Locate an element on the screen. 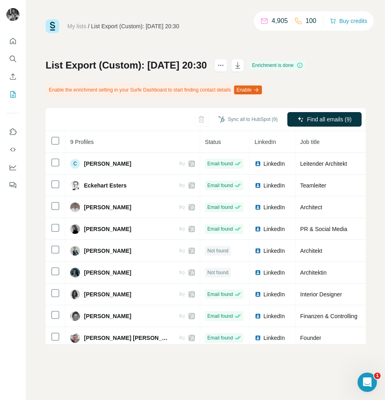 This screenshot has width=385, height=400. p: 4,905 is located at coordinates (280, 21).